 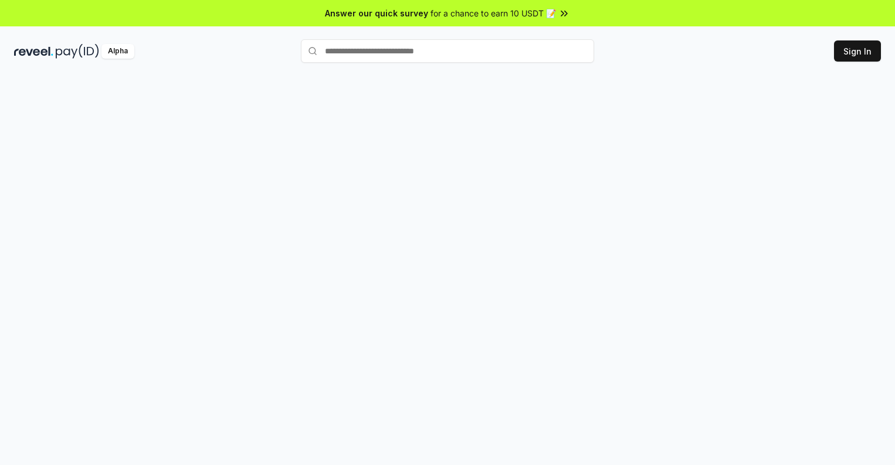 I want to click on button: Sign In, so click(x=857, y=51).